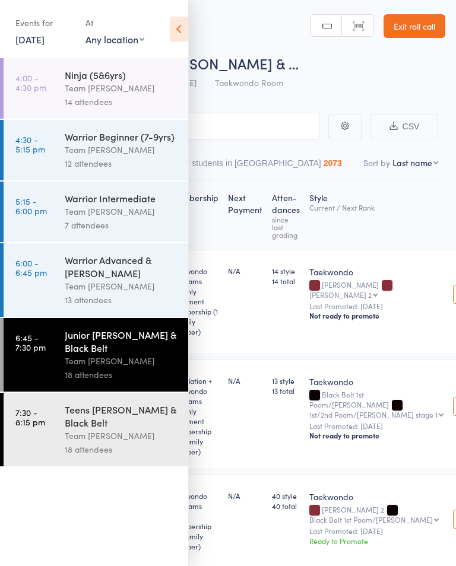 Image resolution: width=456 pixels, height=566 pixels. I want to click on div: since last grading, so click(286, 227).